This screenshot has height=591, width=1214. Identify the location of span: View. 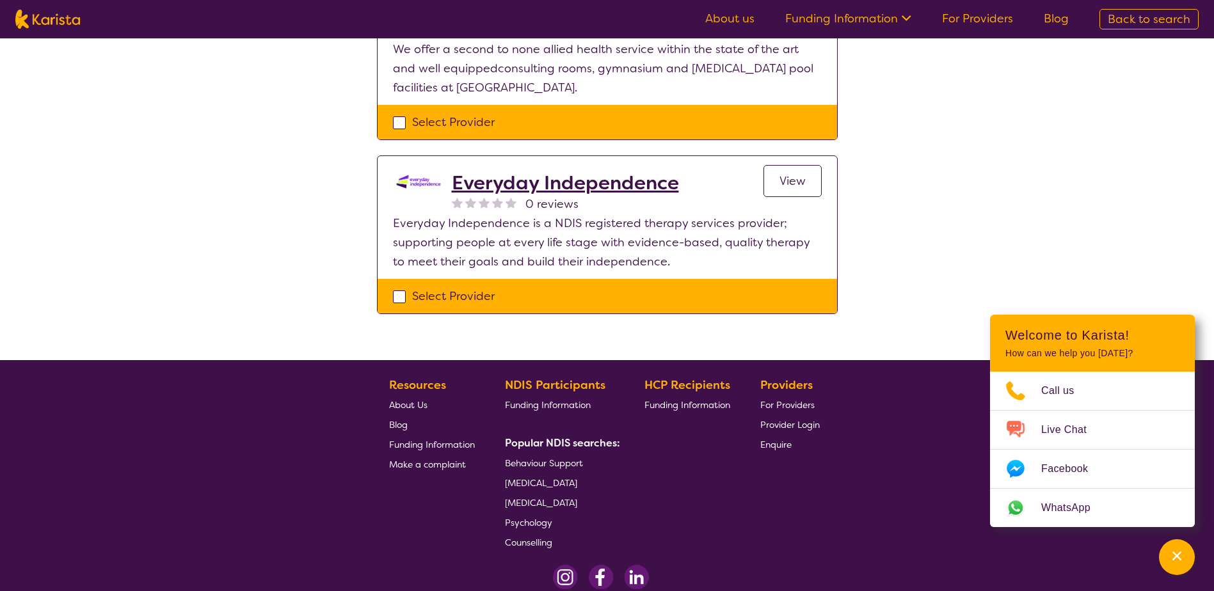
(792, 181).